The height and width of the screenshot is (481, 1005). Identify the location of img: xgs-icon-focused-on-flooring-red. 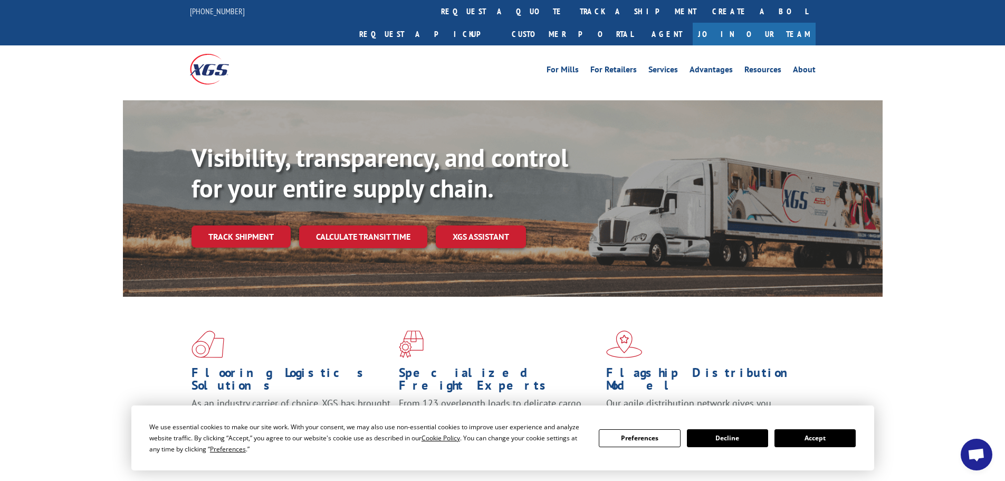
(411, 344).